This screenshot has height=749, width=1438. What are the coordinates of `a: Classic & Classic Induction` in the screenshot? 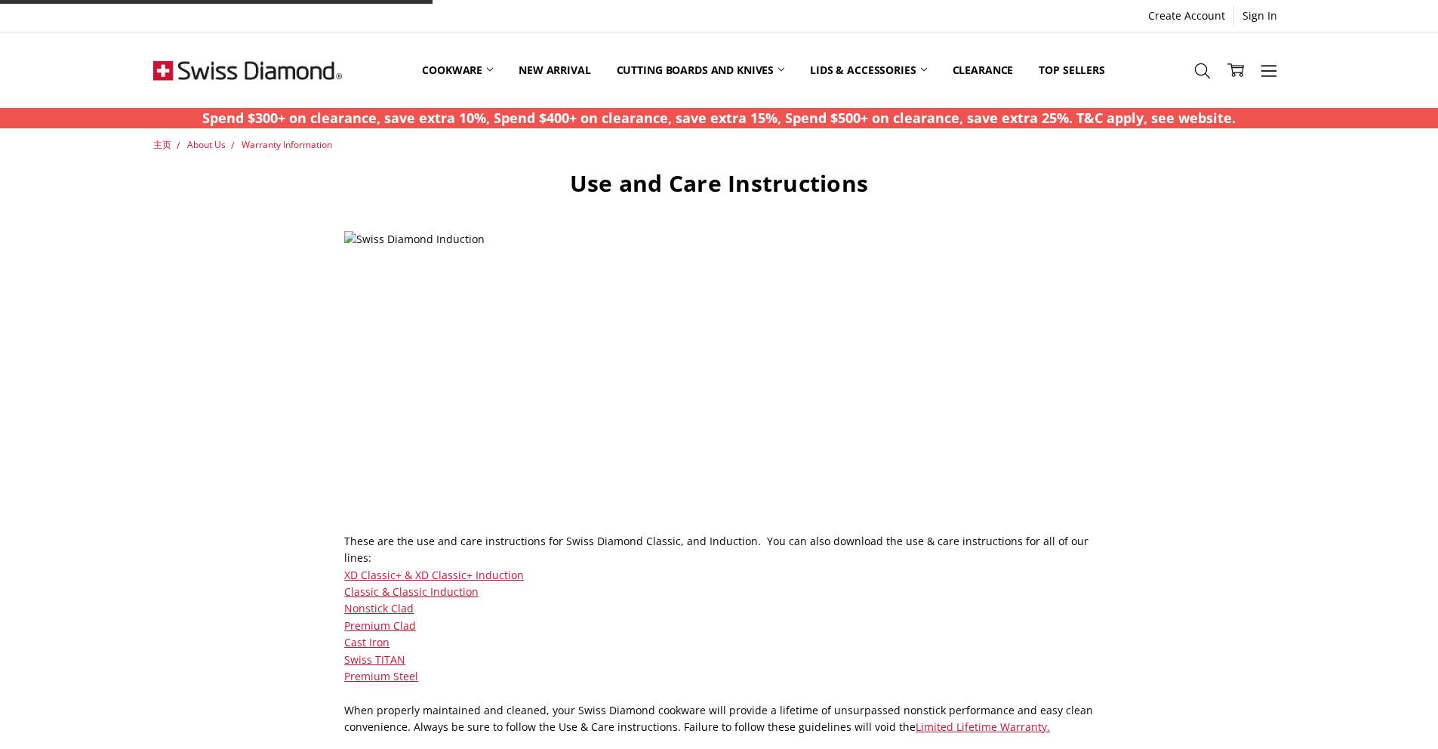 It's located at (411, 591).